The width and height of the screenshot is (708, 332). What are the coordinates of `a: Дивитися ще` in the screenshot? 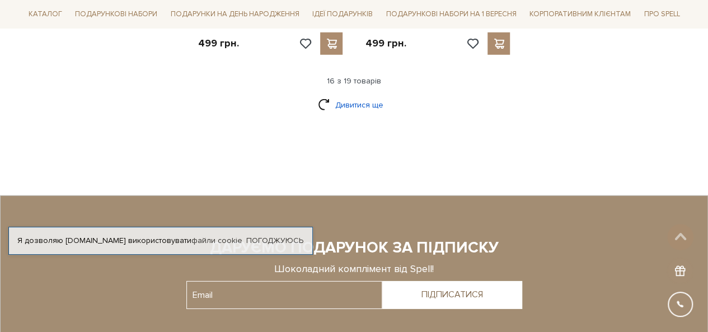 It's located at (354, 105).